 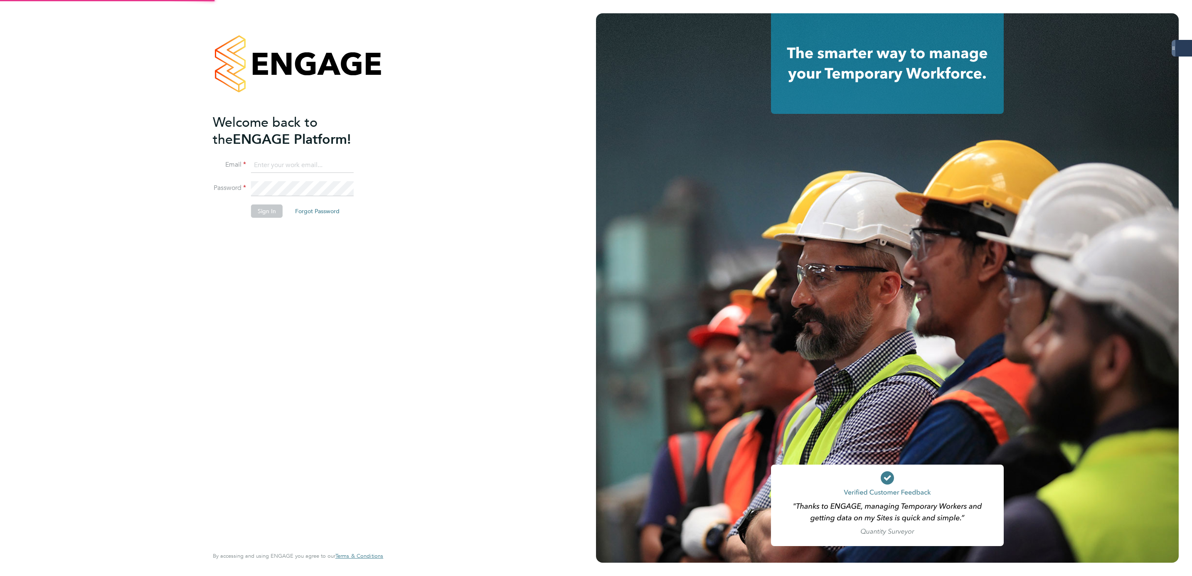 I want to click on span: Terms & Conditions, so click(x=359, y=556).